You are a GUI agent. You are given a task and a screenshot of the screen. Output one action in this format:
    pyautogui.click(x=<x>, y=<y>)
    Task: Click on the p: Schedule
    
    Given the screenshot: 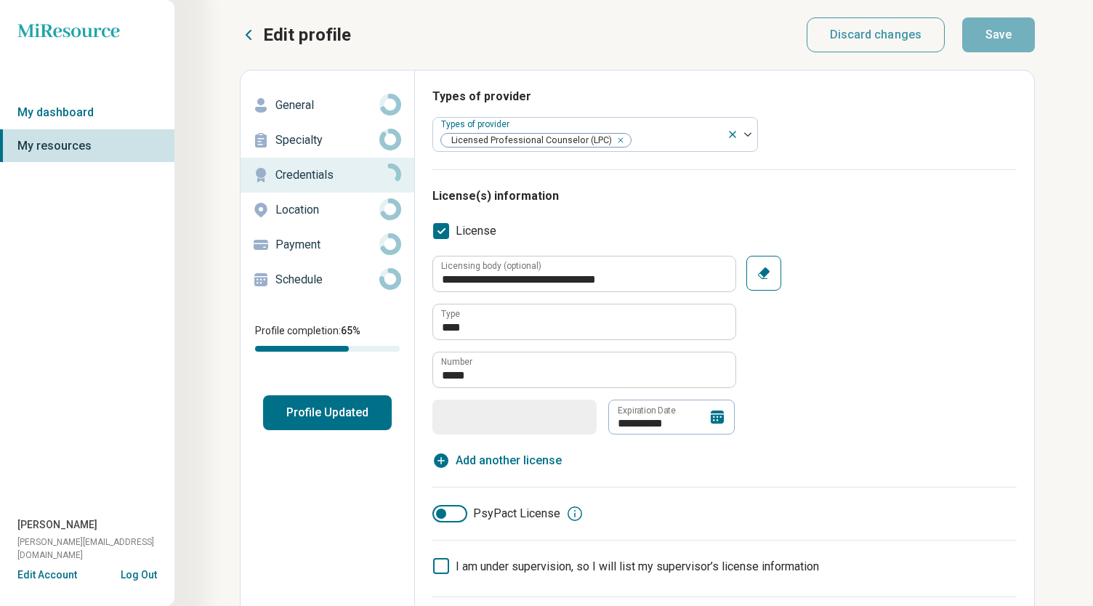 What is the action you would take?
    pyautogui.click(x=327, y=280)
    